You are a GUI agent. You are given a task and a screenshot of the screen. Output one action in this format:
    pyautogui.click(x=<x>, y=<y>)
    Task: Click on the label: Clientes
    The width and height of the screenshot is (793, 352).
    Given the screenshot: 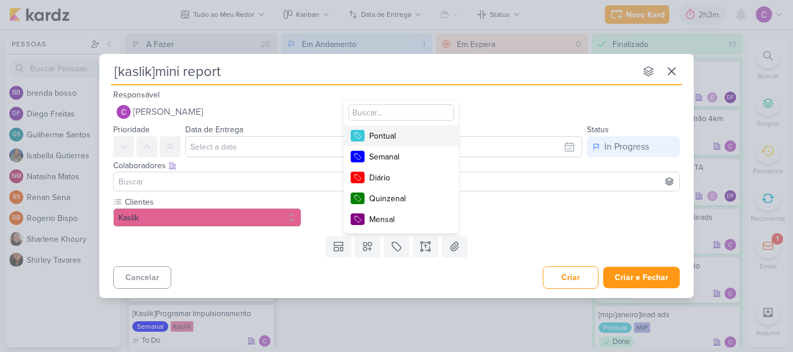 What is the action you would take?
    pyautogui.click(x=213, y=202)
    